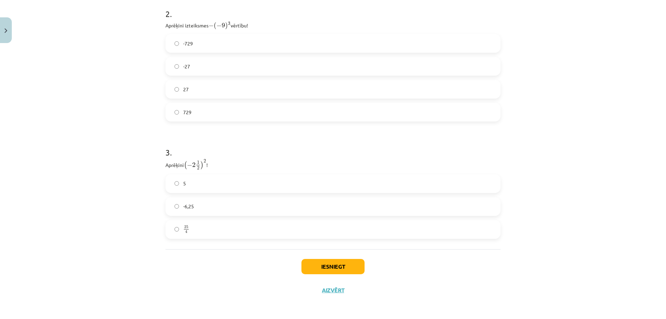 Image resolution: width=666 pixels, height=319 pixels. I want to click on button: Aizvērt, so click(333, 290).